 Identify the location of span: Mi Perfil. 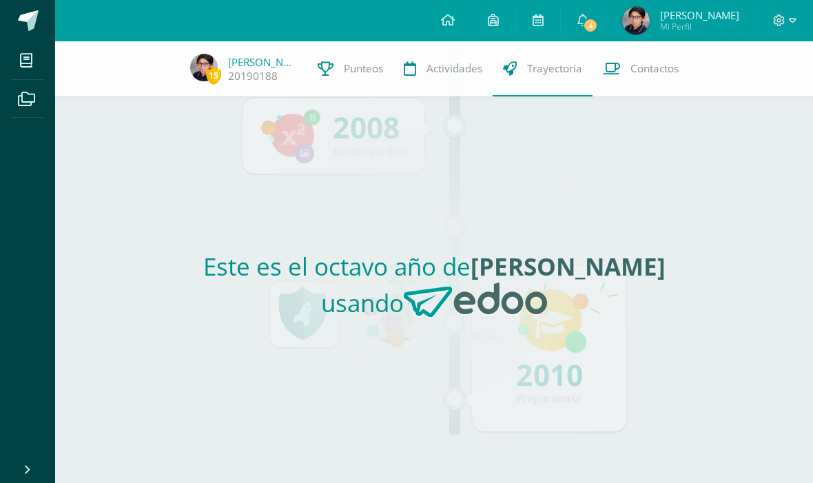
(699, 26).